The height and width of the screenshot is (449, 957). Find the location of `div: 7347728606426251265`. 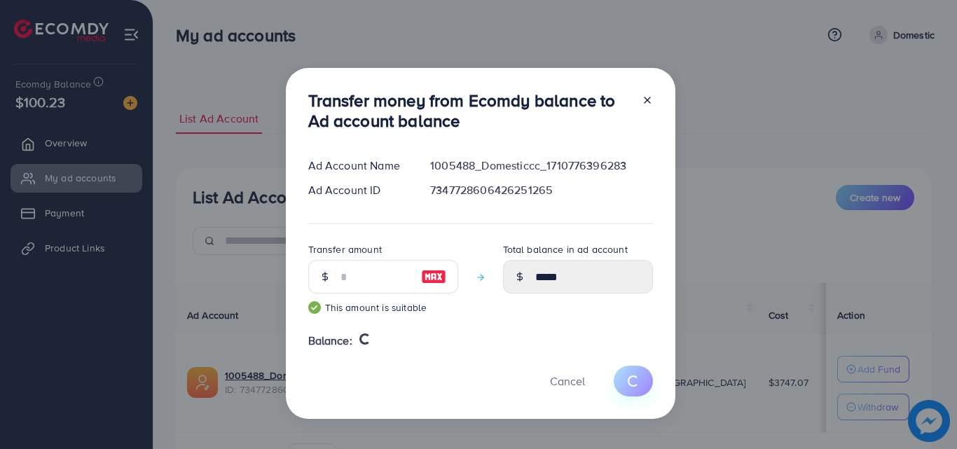

div: 7347728606426251265 is located at coordinates (541, 190).